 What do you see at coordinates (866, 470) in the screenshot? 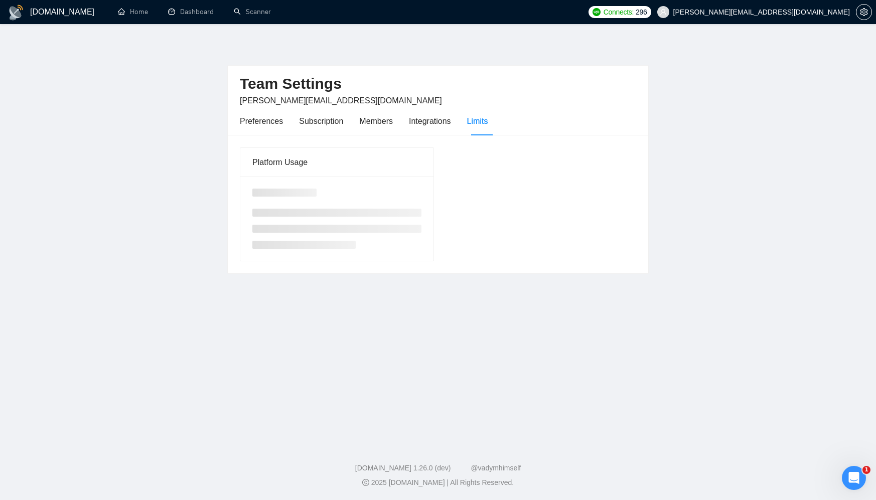
I see `span: 1` at bounding box center [866, 470].